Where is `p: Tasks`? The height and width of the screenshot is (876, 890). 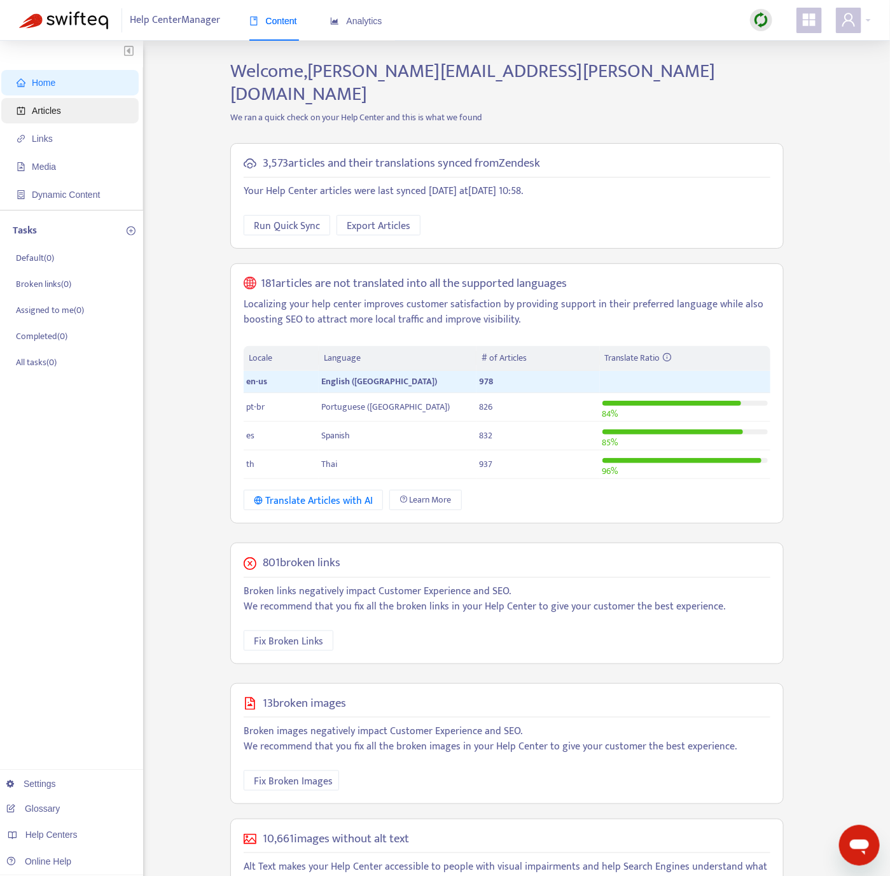
p: Tasks is located at coordinates (25, 231).